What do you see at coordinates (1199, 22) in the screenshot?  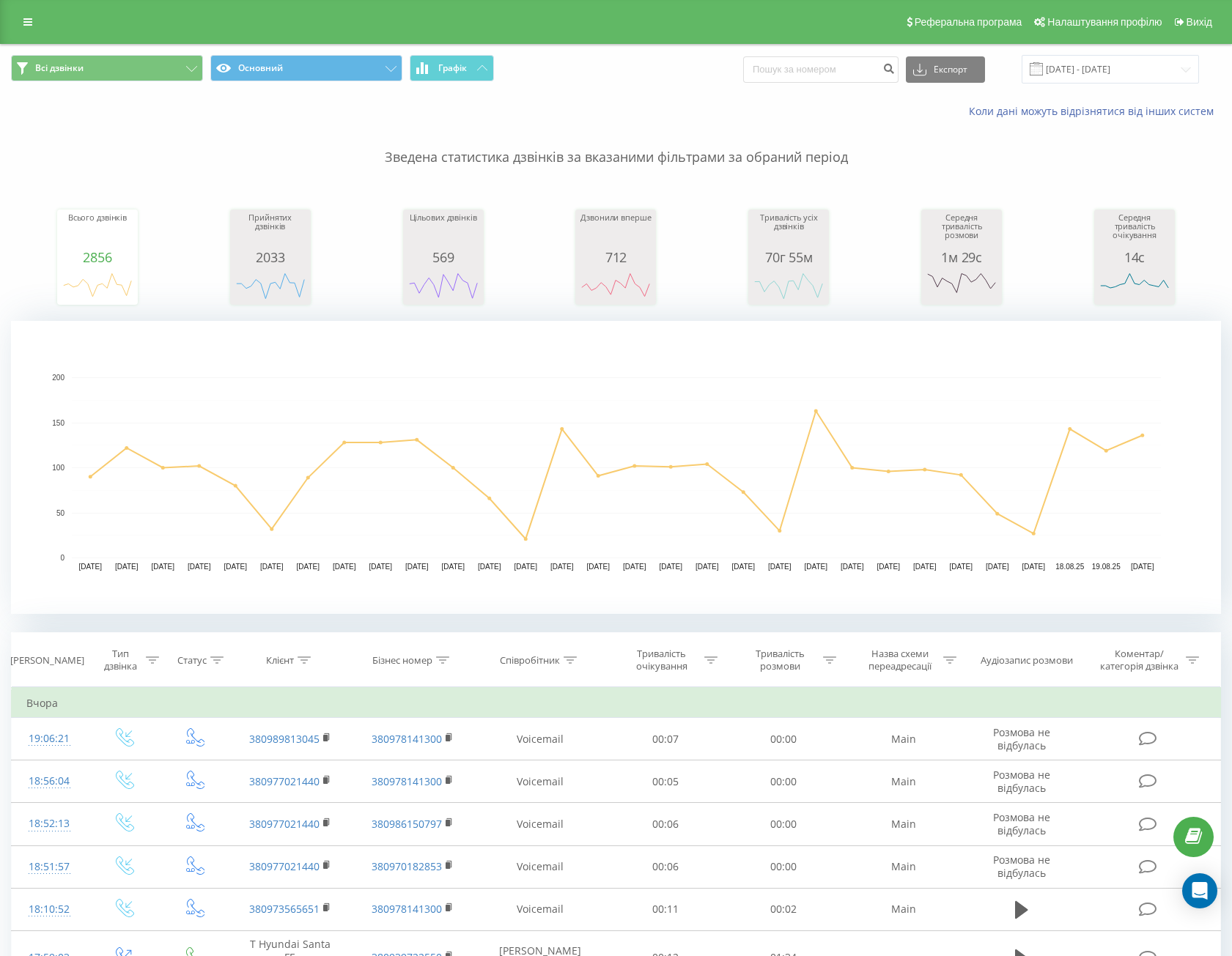 I see `span: Вихід` at bounding box center [1199, 22].